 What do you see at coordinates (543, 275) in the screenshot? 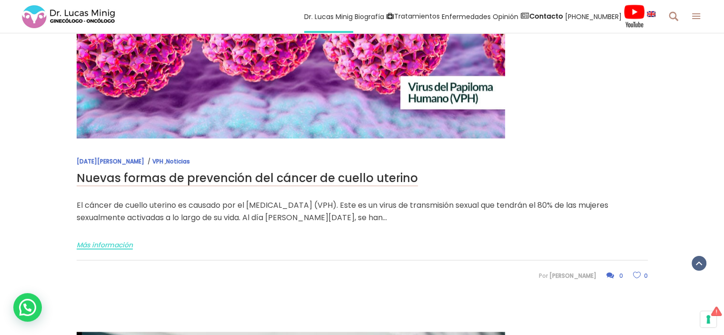
I see `font: Por` at bounding box center [543, 275].